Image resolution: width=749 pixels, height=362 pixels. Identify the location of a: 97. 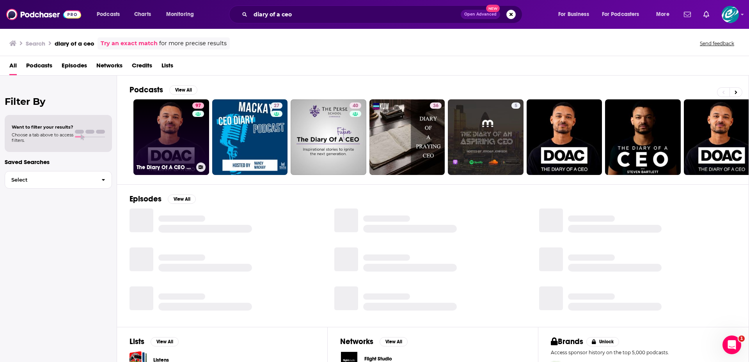
(198, 106).